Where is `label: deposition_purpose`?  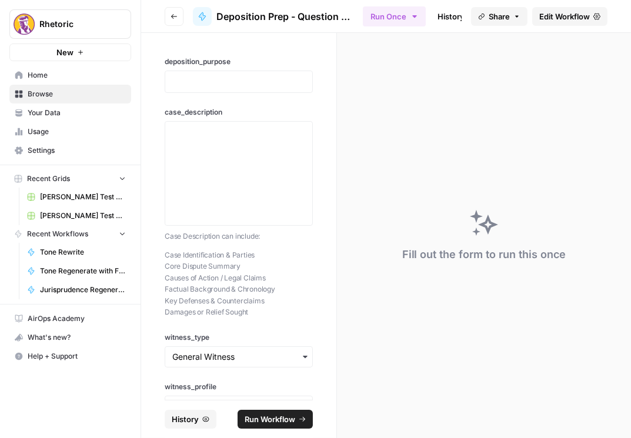
label: deposition_purpose is located at coordinates (239, 62).